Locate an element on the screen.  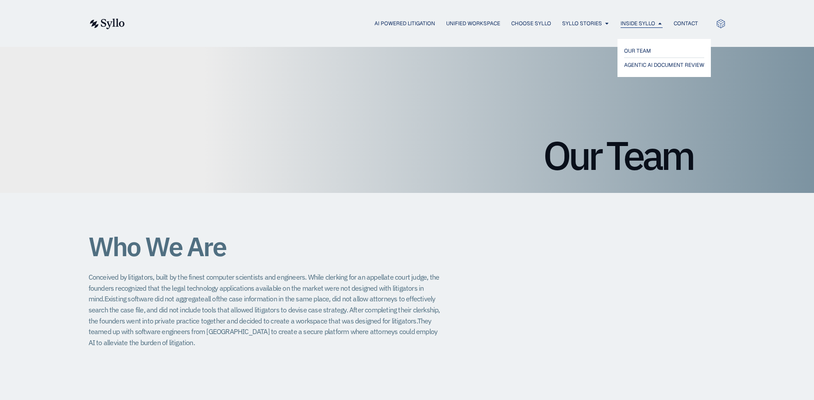
h1: Our Team is located at coordinates (407, 155).